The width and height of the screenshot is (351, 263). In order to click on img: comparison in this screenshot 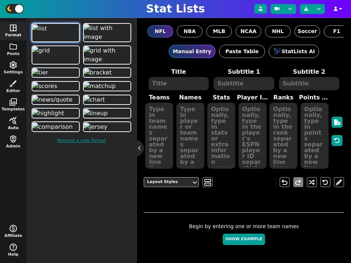, I will do `click(52, 127)`.